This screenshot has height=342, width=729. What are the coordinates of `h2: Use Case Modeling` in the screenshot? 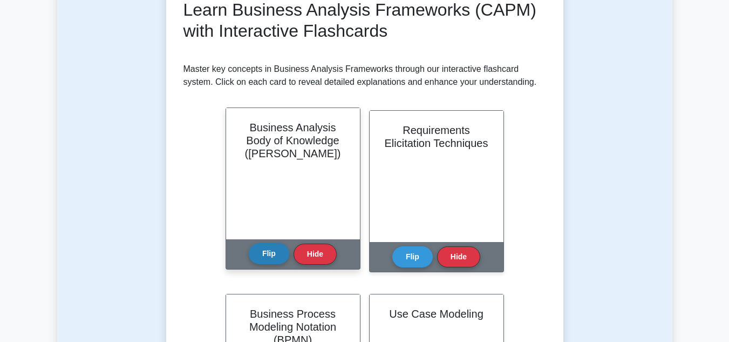 It's located at (437, 314).